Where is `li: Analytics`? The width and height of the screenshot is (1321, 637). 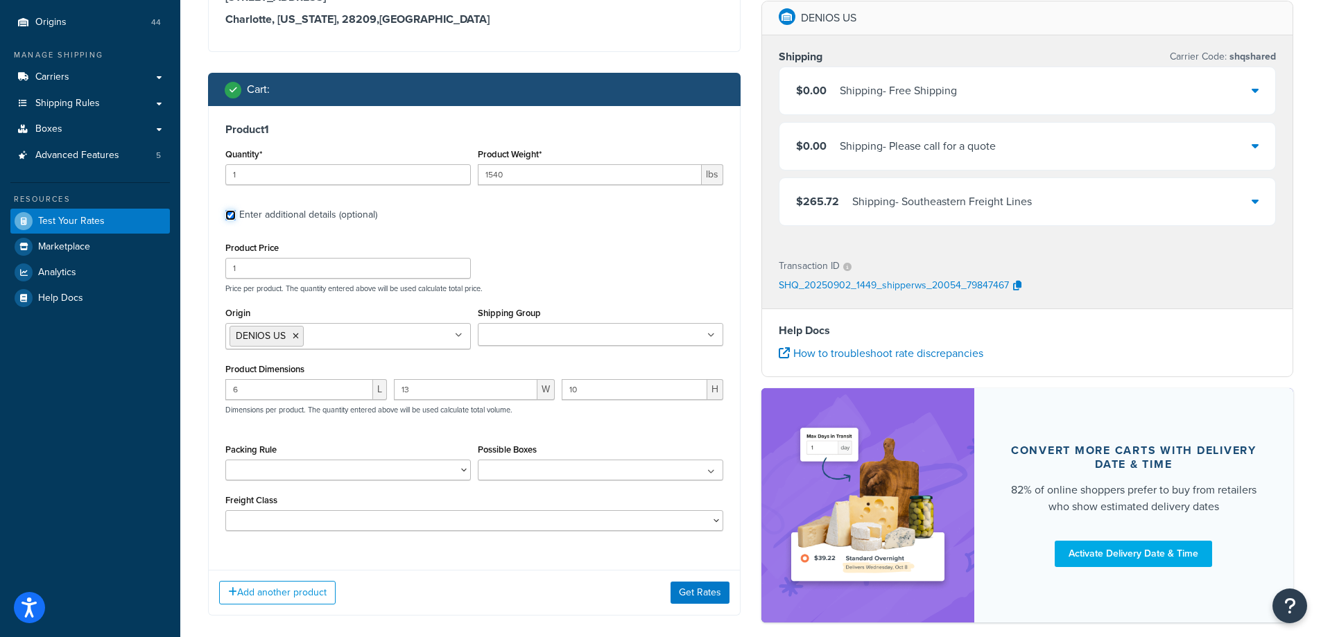 li: Analytics is located at coordinates (90, 273).